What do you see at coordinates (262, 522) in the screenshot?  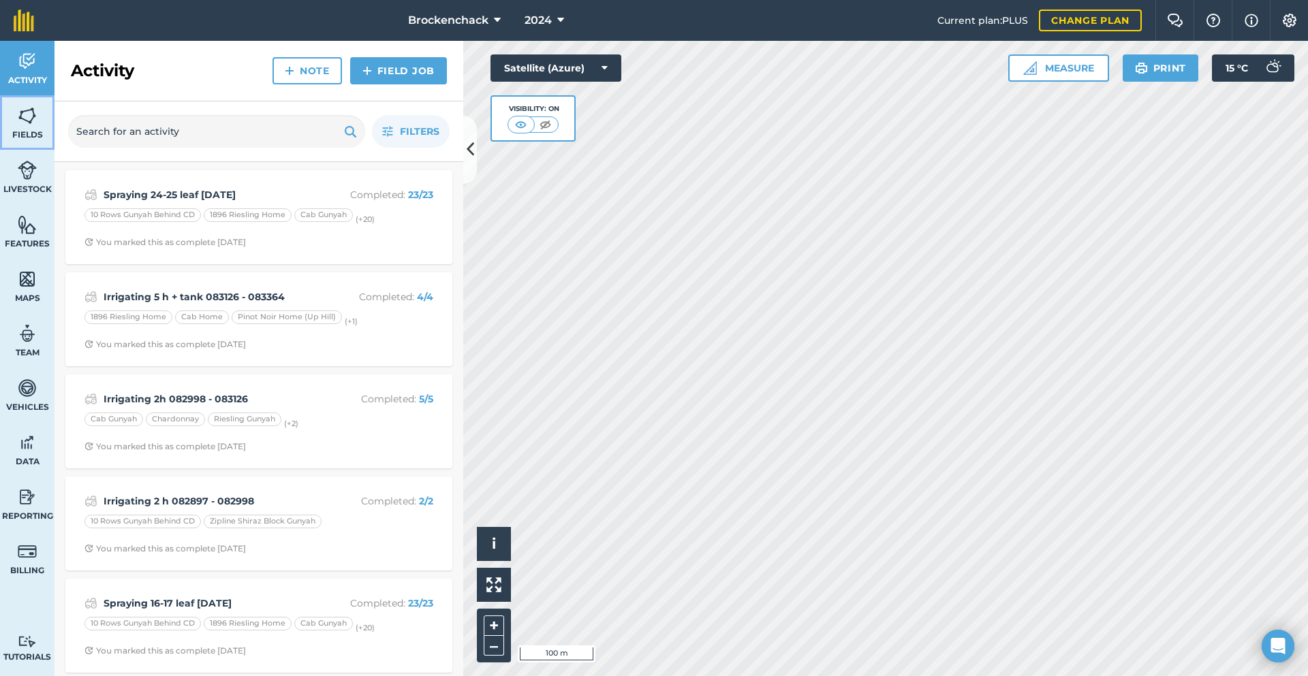 I see `div: Zipline Shiraz Block Gunyah` at bounding box center [262, 522].